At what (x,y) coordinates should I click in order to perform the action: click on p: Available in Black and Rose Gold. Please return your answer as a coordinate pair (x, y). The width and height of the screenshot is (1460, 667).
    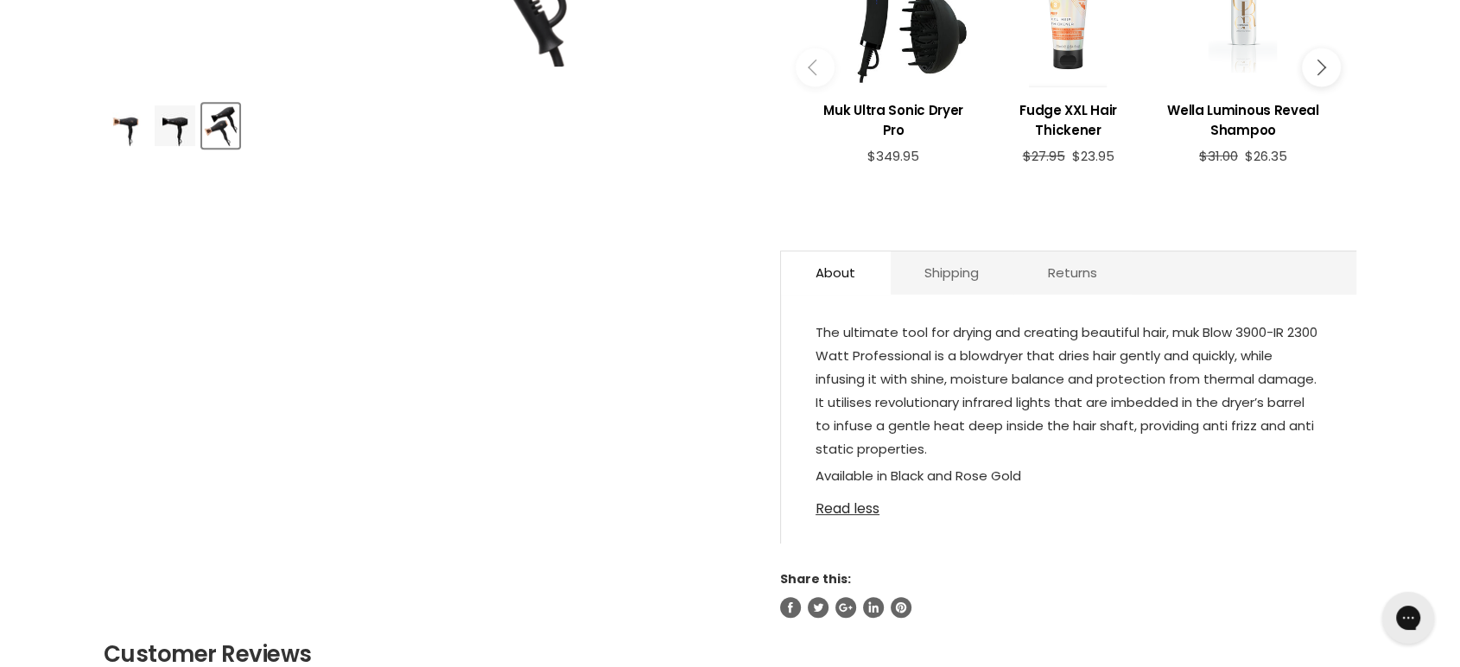
    Looking at the image, I should click on (1069, 477).